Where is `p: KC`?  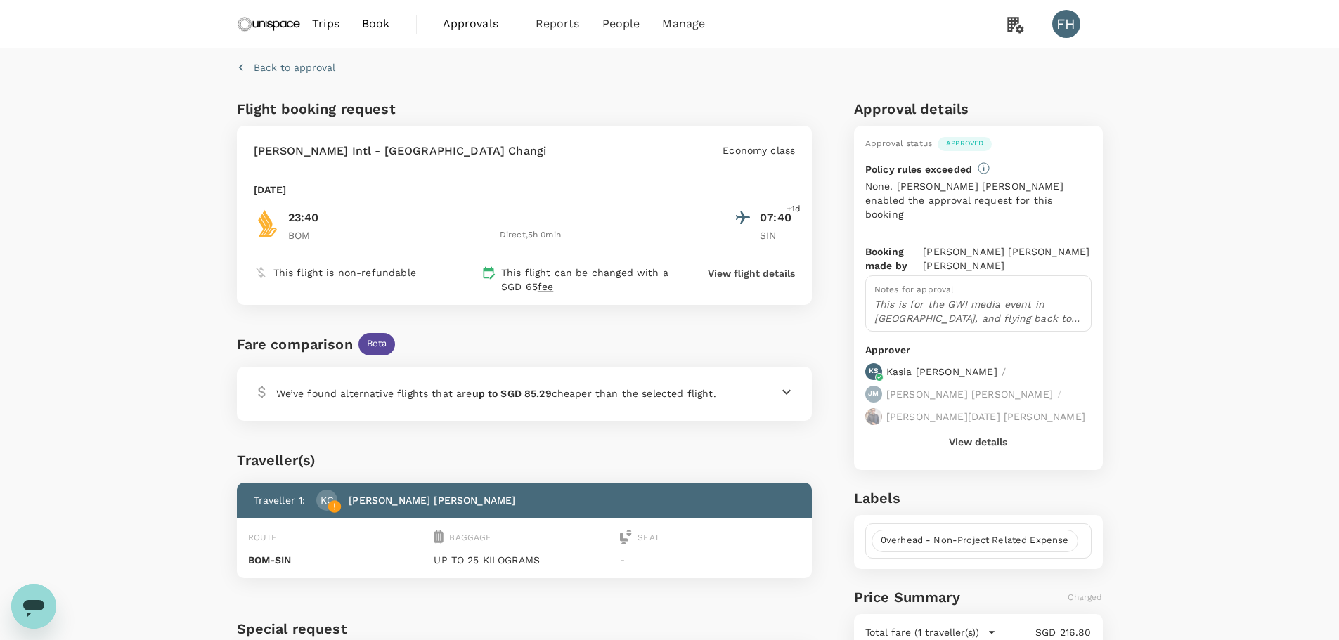
p: KC is located at coordinates (327, 500).